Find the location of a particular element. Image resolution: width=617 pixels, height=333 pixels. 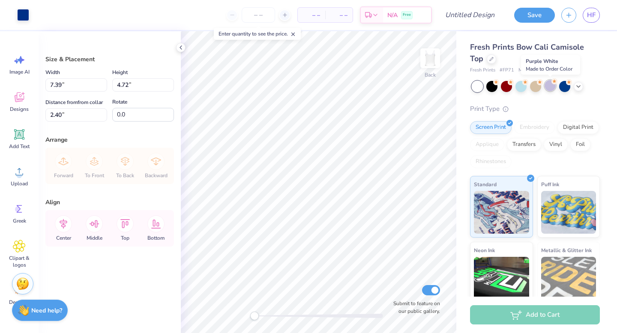

span: # FP71 is located at coordinates (507, 70).